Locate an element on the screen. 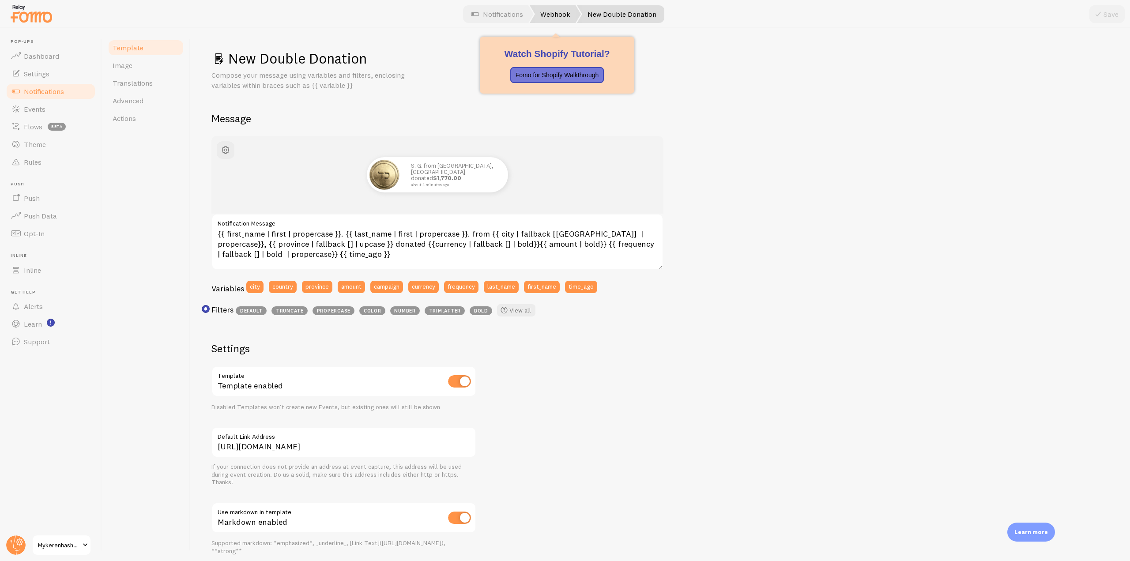  button: currency is located at coordinates (423, 287).